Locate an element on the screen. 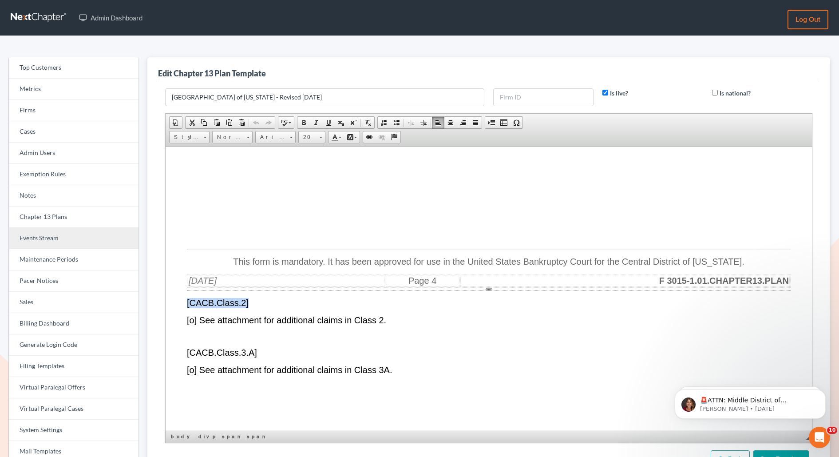 The width and height of the screenshot is (839, 457). a: Link is located at coordinates (369, 137).